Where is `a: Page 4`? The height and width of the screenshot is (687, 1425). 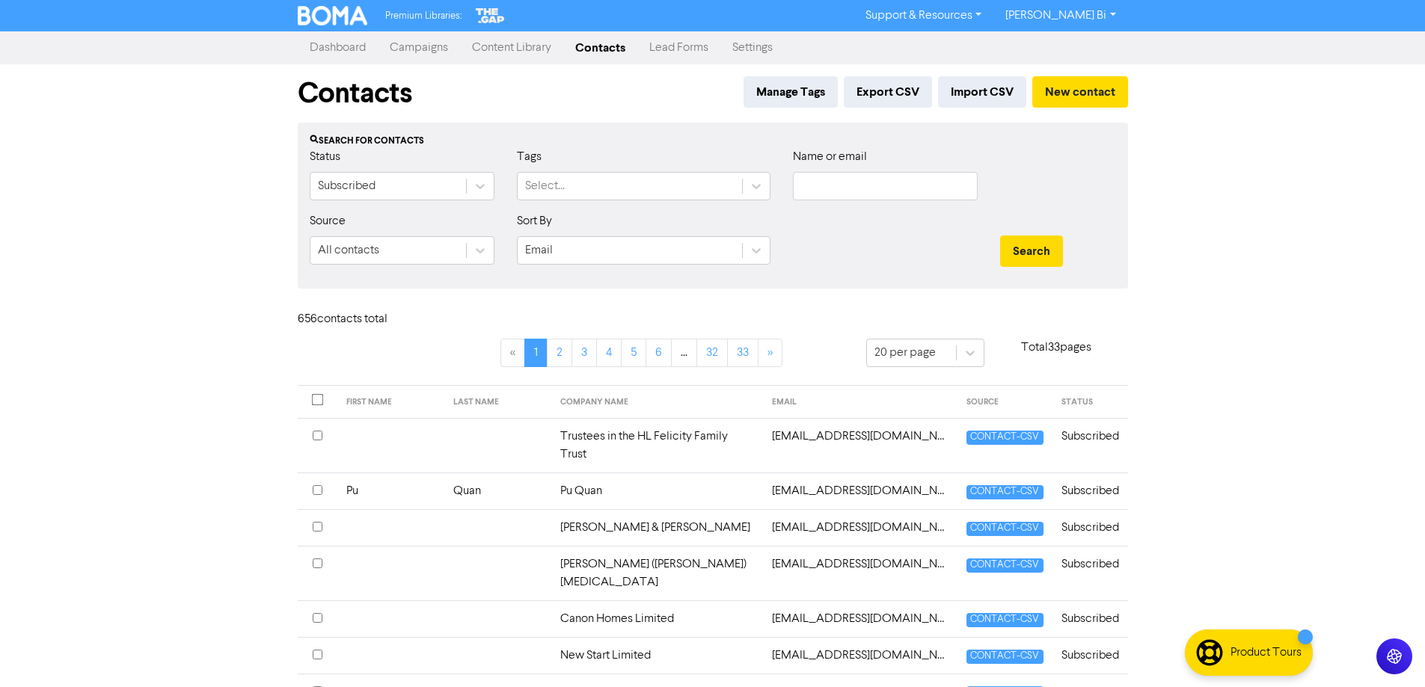 a: Page 4 is located at coordinates (609, 353).